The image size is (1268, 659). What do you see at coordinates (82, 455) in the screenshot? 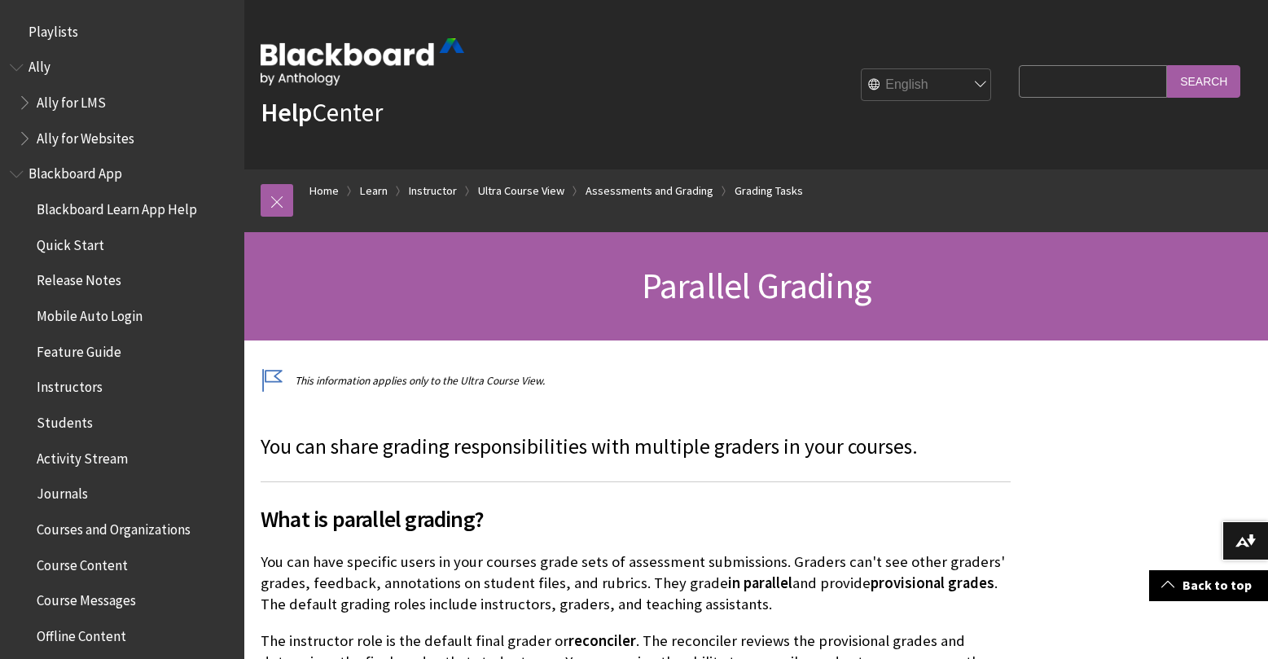
I see `span: Activity Stream` at bounding box center [82, 455].